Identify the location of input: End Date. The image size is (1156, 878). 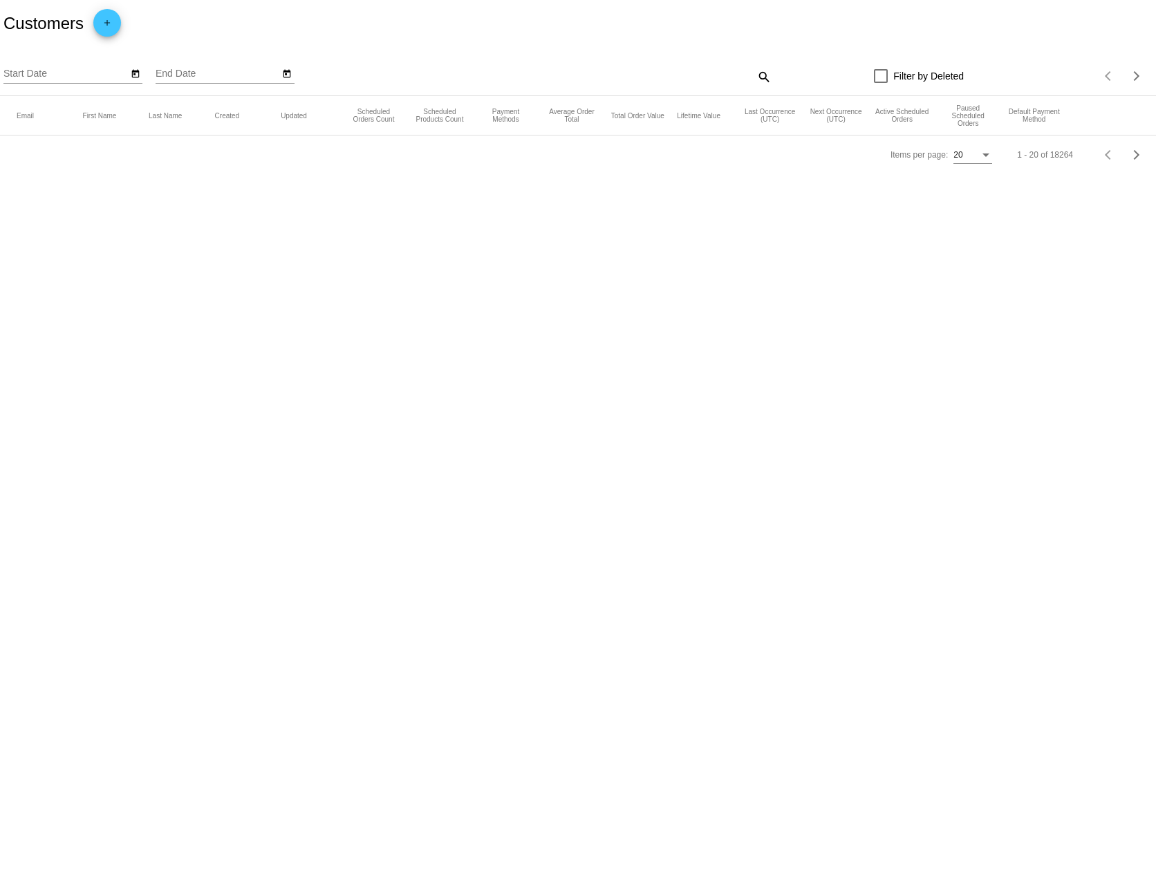
(218, 74).